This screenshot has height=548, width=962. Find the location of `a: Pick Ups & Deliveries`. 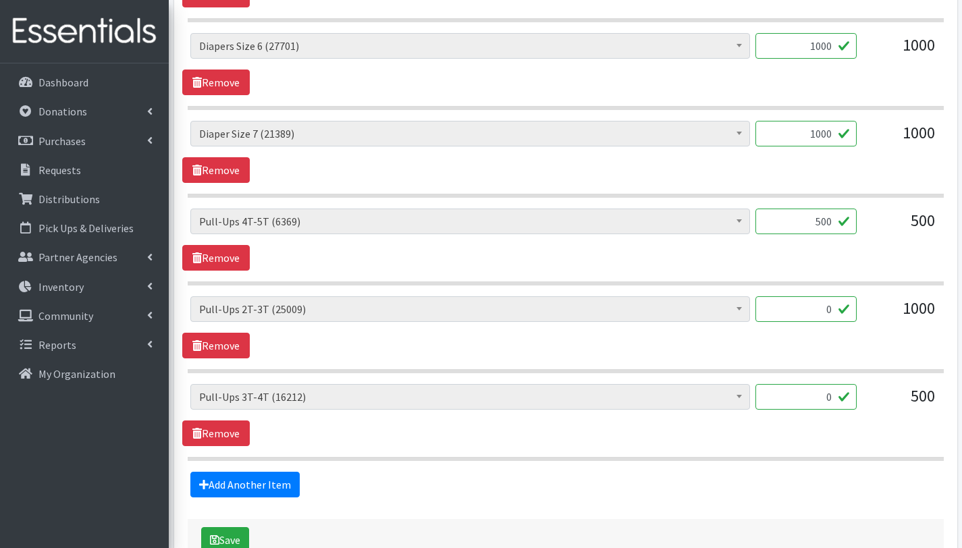

a: Pick Ups & Deliveries is located at coordinates (84, 228).